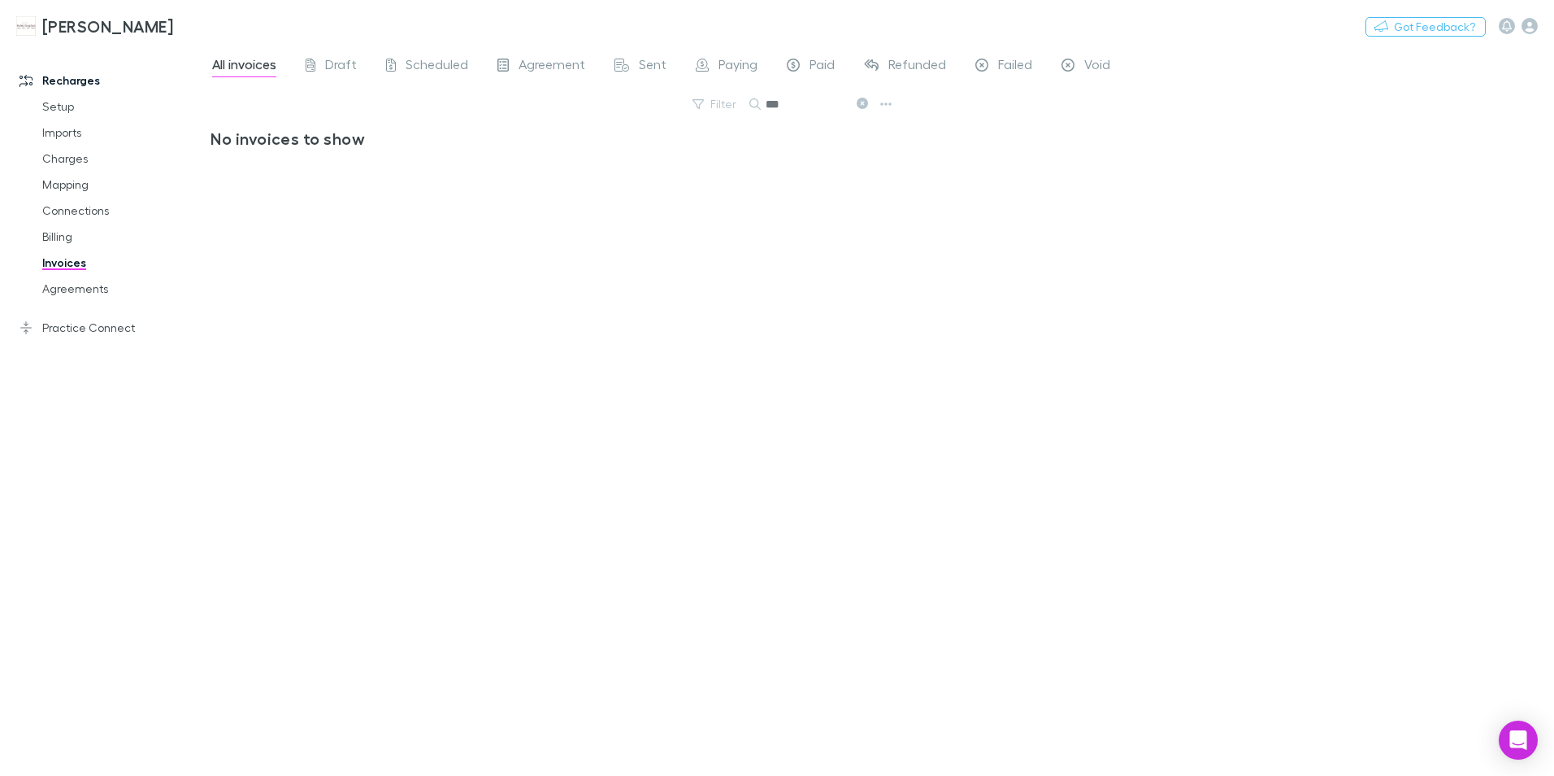 This screenshot has height=776, width=1554. What do you see at coordinates (738, 67) in the screenshot?
I see `span: Paying` at bounding box center [738, 67].